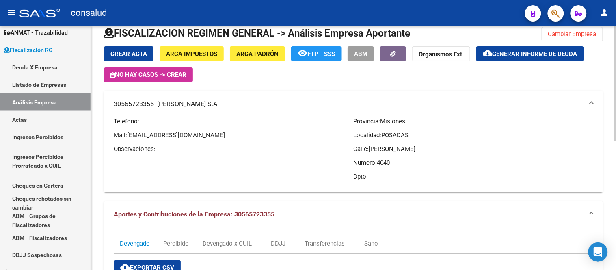 The image size is (616, 270). What do you see at coordinates (474, 122) in the screenshot?
I see `p: Provincia:` at bounding box center [474, 122].